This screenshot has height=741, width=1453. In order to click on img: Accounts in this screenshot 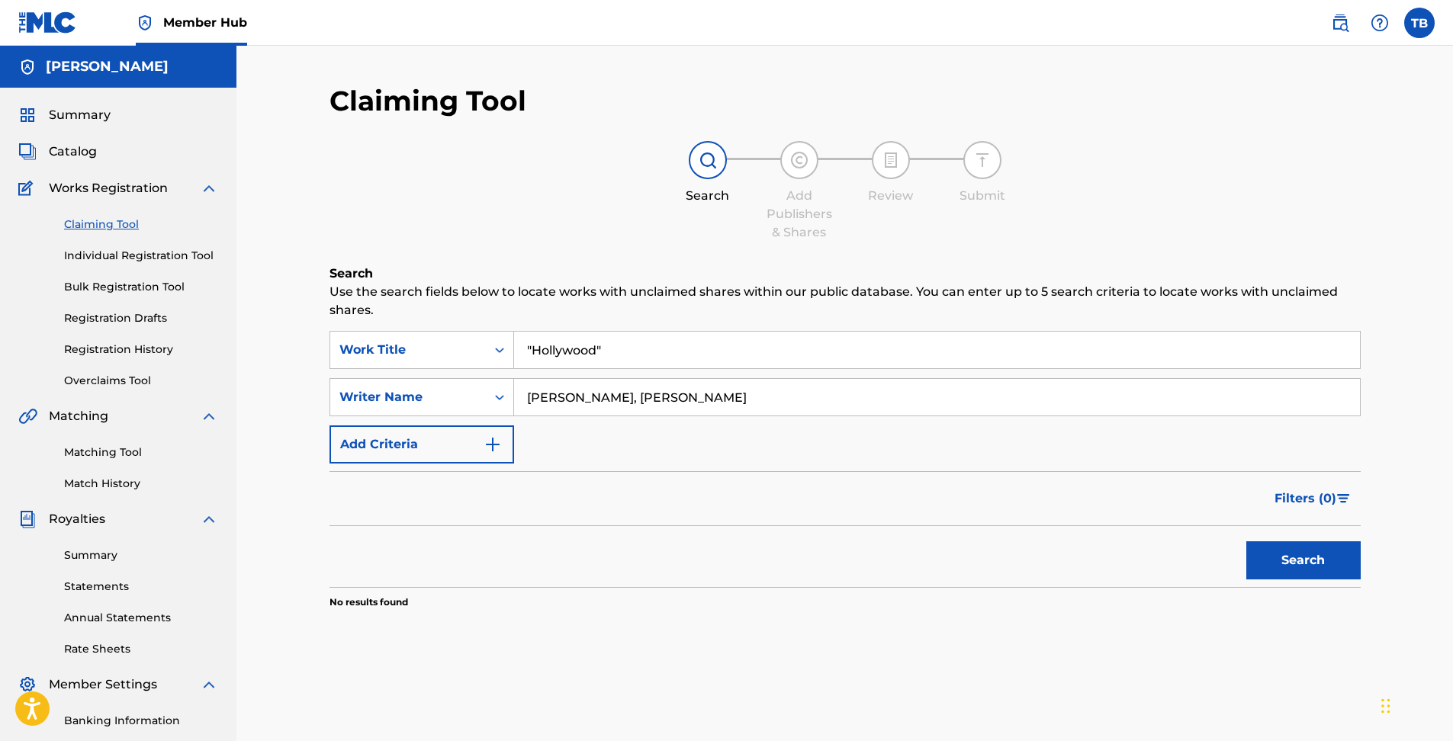, I will do `click(27, 67)`.